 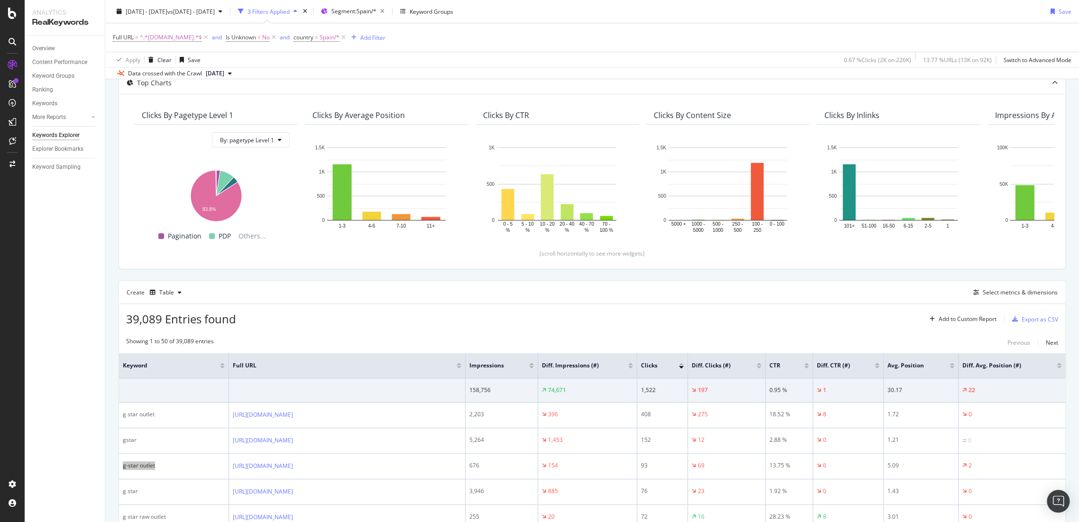 I want to click on div: 5.09, so click(x=920, y=465).